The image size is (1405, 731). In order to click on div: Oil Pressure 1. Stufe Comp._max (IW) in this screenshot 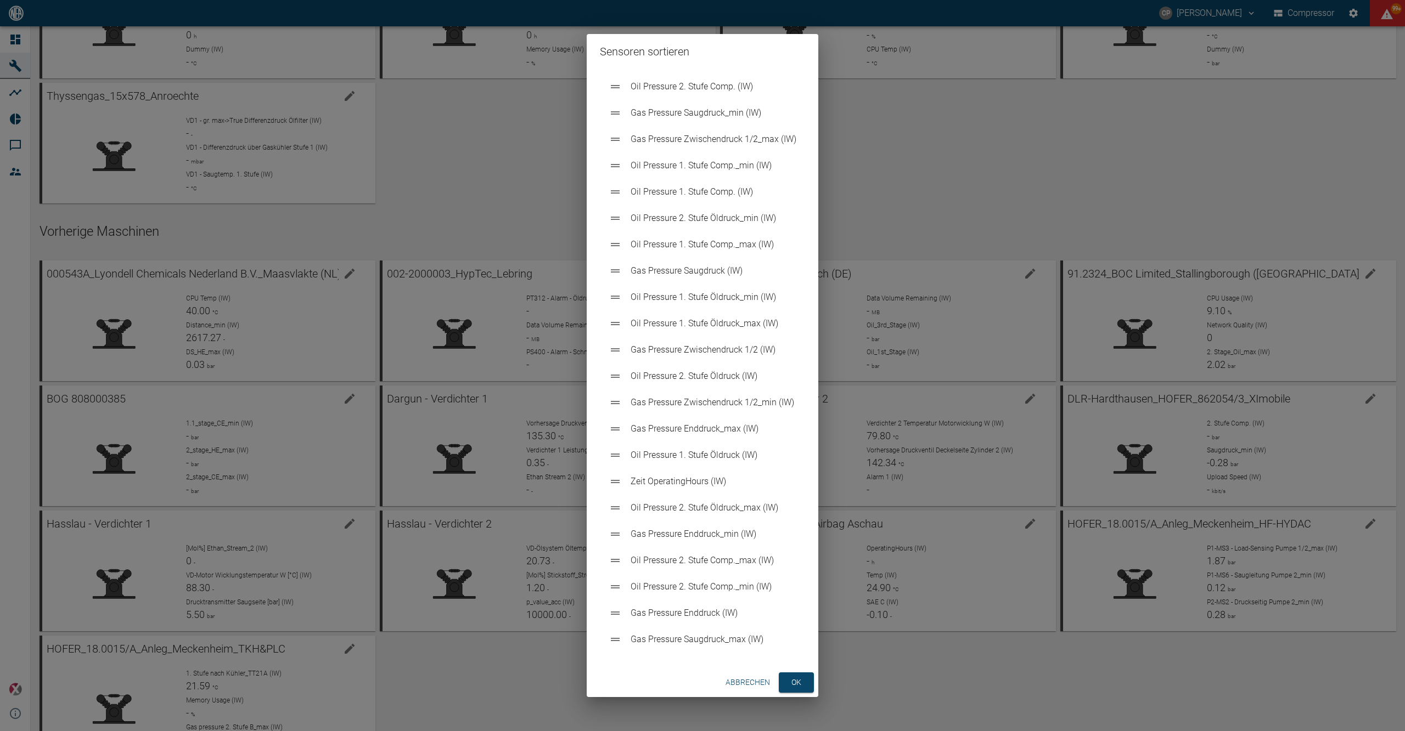, I will do `click(702, 245)`.